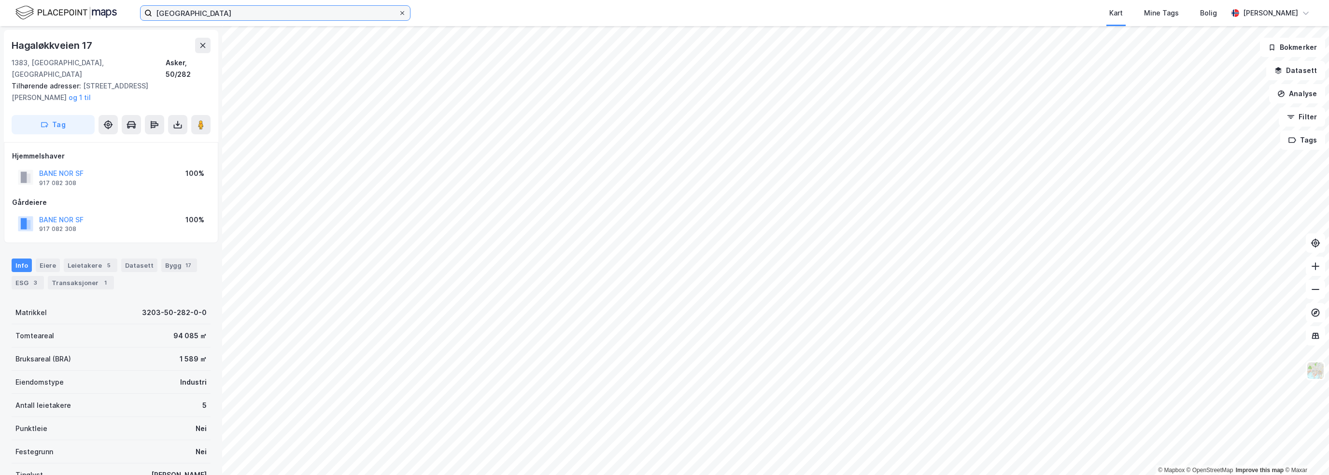 The image size is (1329, 475). What do you see at coordinates (174, 313) in the screenshot?
I see `div: 3203-50-282-0-0` at bounding box center [174, 313].